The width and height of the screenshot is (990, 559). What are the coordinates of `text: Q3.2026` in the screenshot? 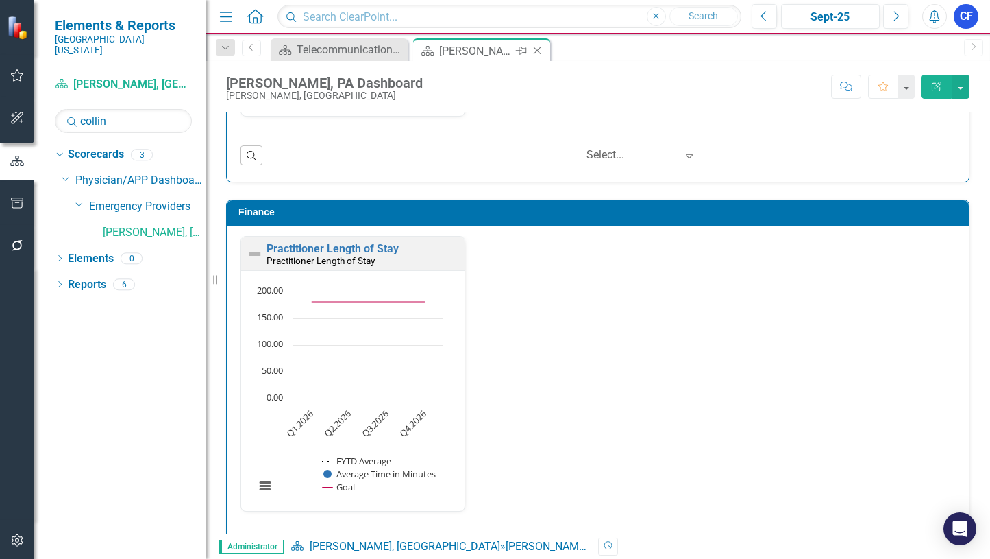 It's located at (375, 423).